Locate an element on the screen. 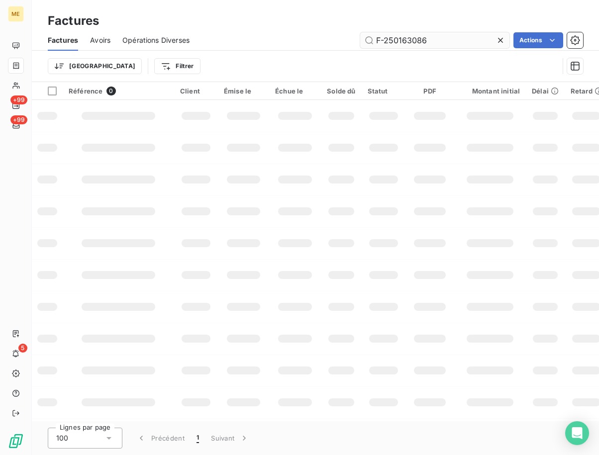 Image resolution: width=599 pixels, height=455 pixels. span: 100 is located at coordinates (62, 438).